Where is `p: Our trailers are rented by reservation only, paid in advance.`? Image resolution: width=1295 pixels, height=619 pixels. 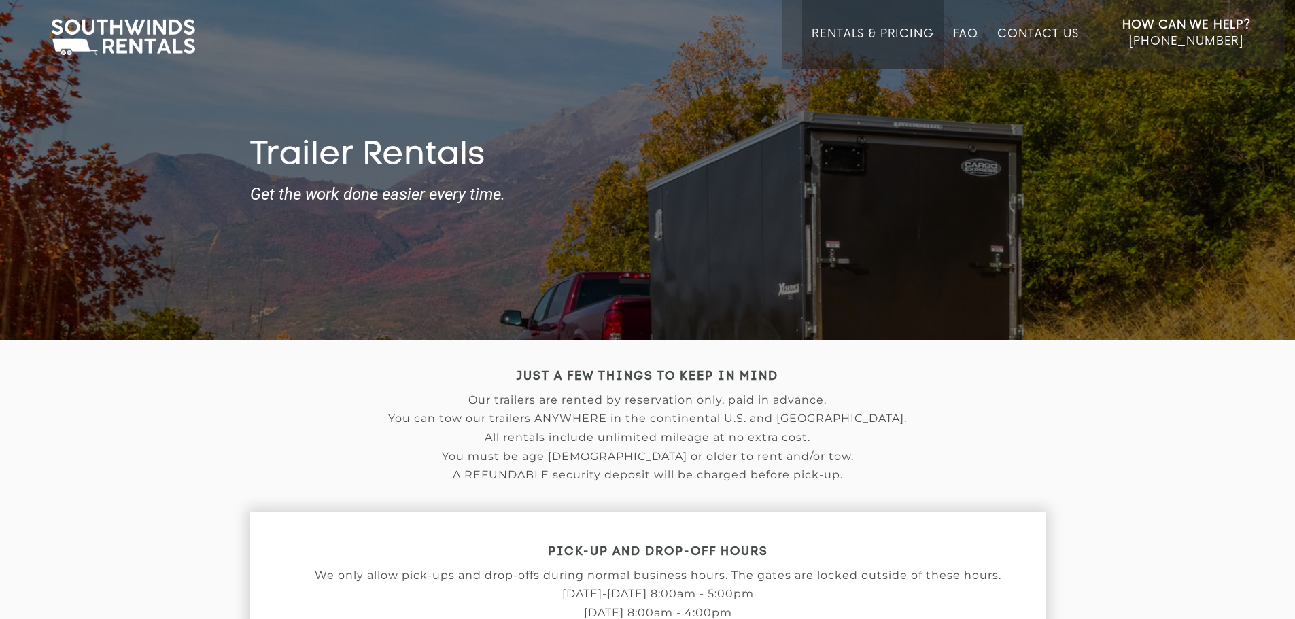 p: Our trailers are rented by reservation only, paid in advance. is located at coordinates (648, 401).